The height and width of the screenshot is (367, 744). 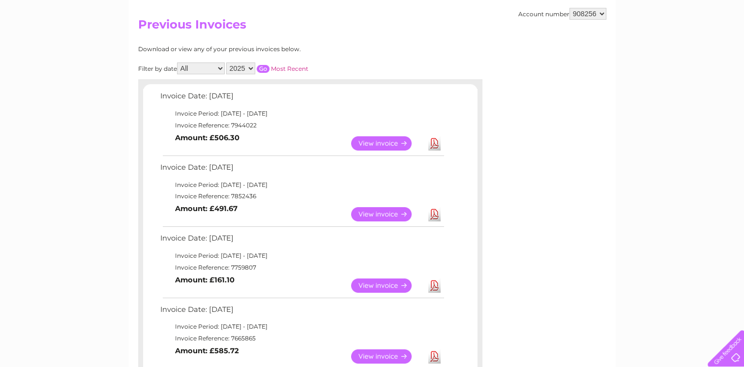 What do you see at coordinates (204, 280) in the screenshot?
I see `b: Amount: £161.10` at bounding box center [204, 280].